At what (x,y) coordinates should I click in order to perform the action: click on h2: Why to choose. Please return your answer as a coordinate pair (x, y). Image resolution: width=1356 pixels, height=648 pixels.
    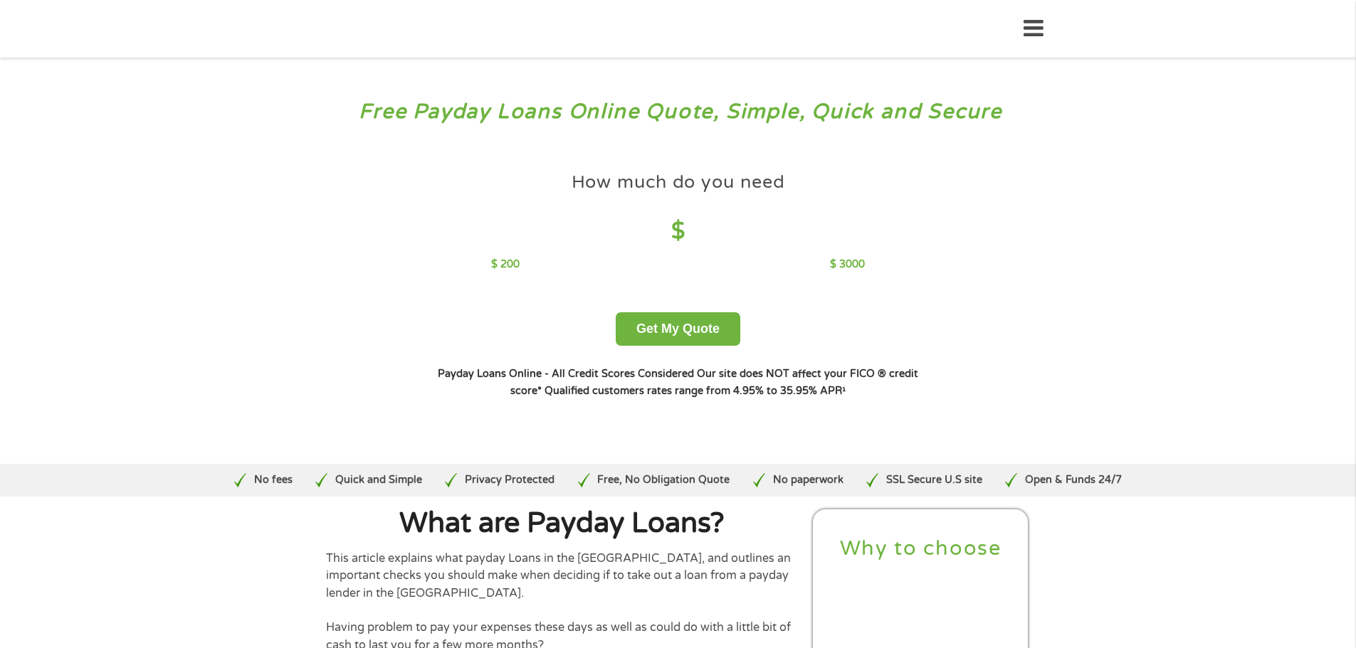
    Looking at the image, I should click on (921, 549).